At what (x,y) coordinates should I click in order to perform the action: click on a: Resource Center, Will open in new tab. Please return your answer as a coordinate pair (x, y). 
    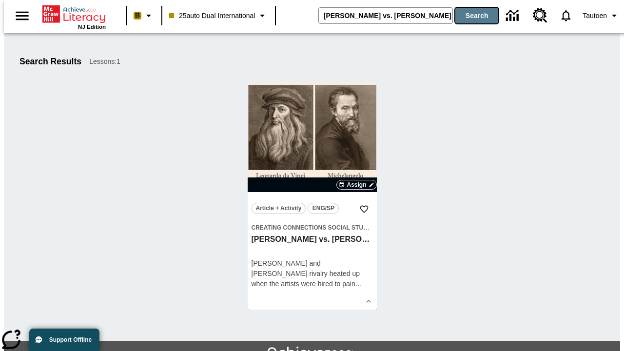
    Looking at the image, I should click on (541, 16).